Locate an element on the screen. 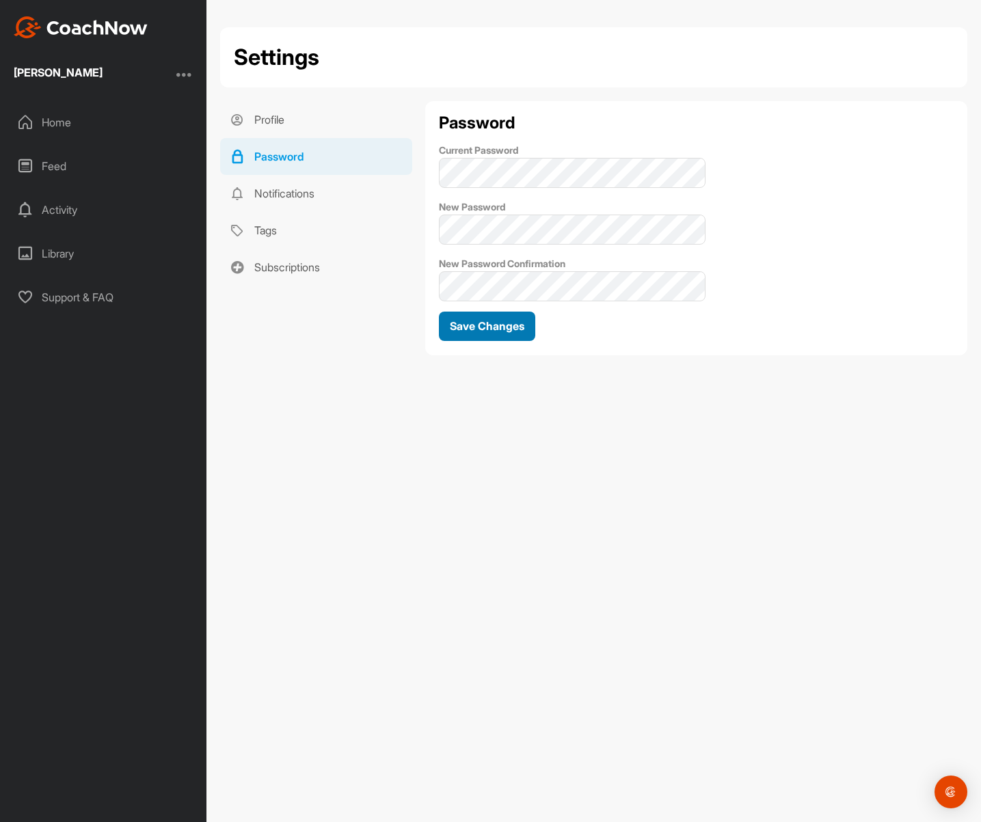  label: Current Password is located at coordinates (478, 150).